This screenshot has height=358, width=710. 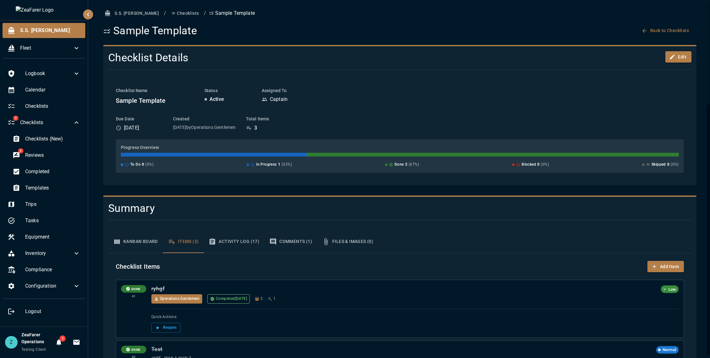 What do you see at coordinates (44, 204) in the screenshot?
I see `div: Trips` at bounding box center [44, 204].